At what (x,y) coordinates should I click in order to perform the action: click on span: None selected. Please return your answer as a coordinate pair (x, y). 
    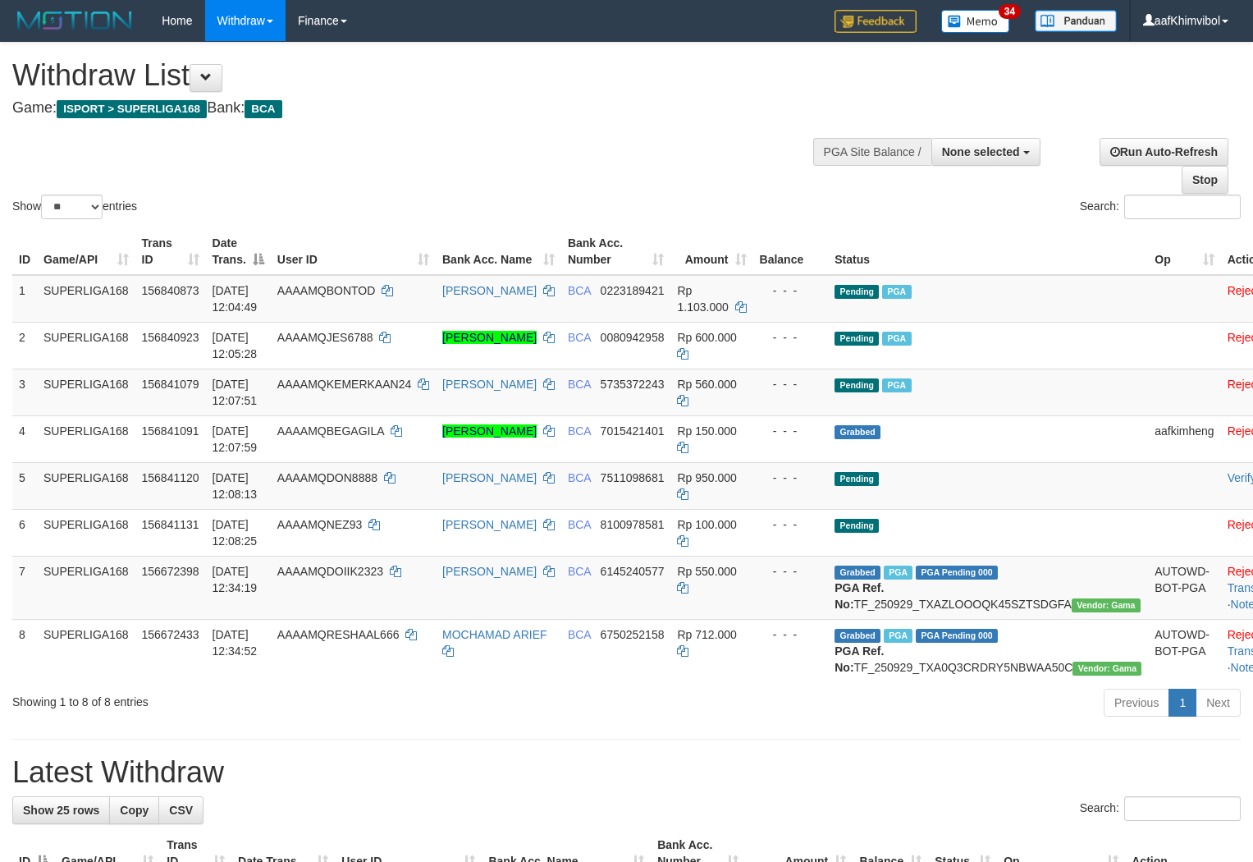
    Looking at the image, I should click on (981, 152).